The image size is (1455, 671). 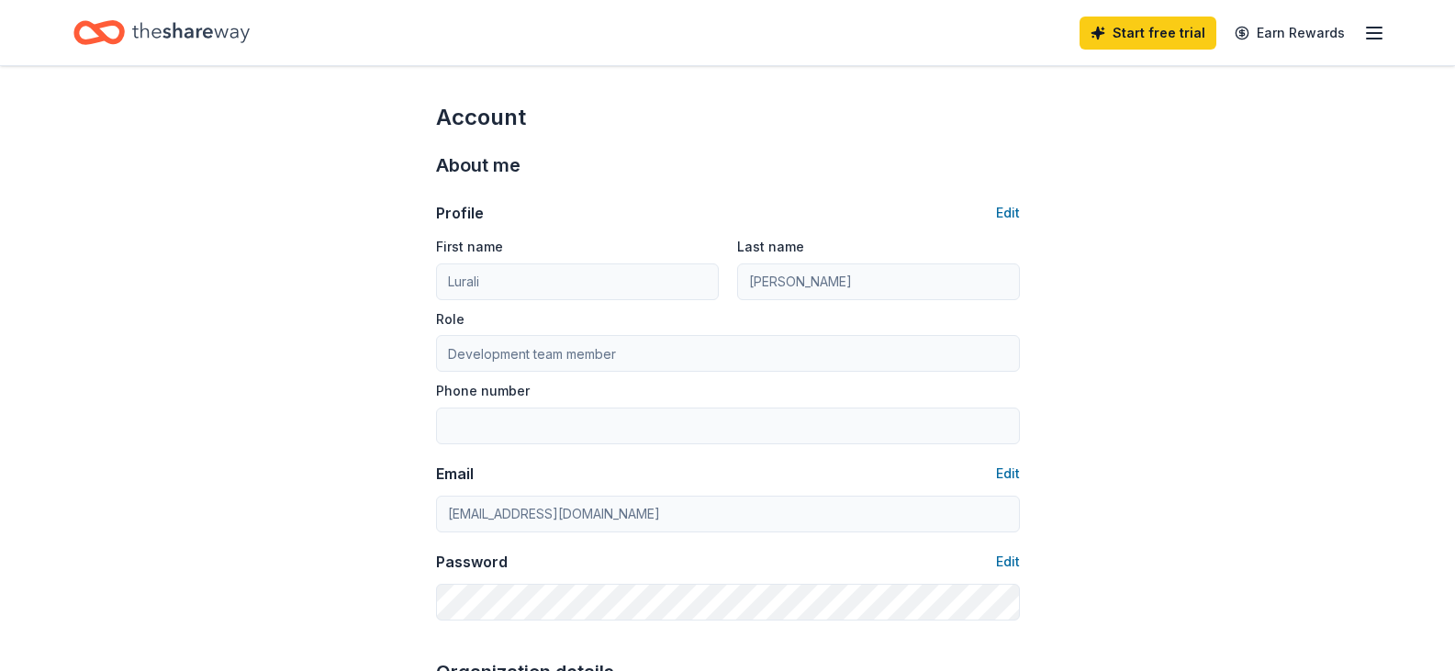 I want to click on label: Role, so click(x=450, y=319).